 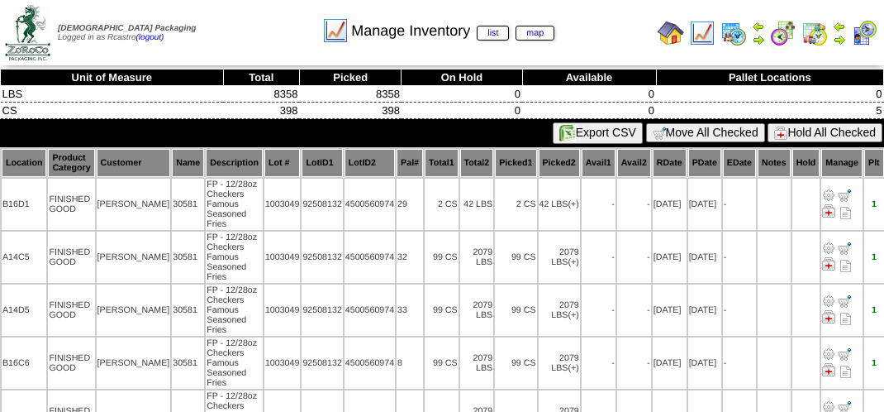 What do you see at coordinates (410, 163) in the screenshot?
I see `th: Pal#` at bounding box center [410, 163].